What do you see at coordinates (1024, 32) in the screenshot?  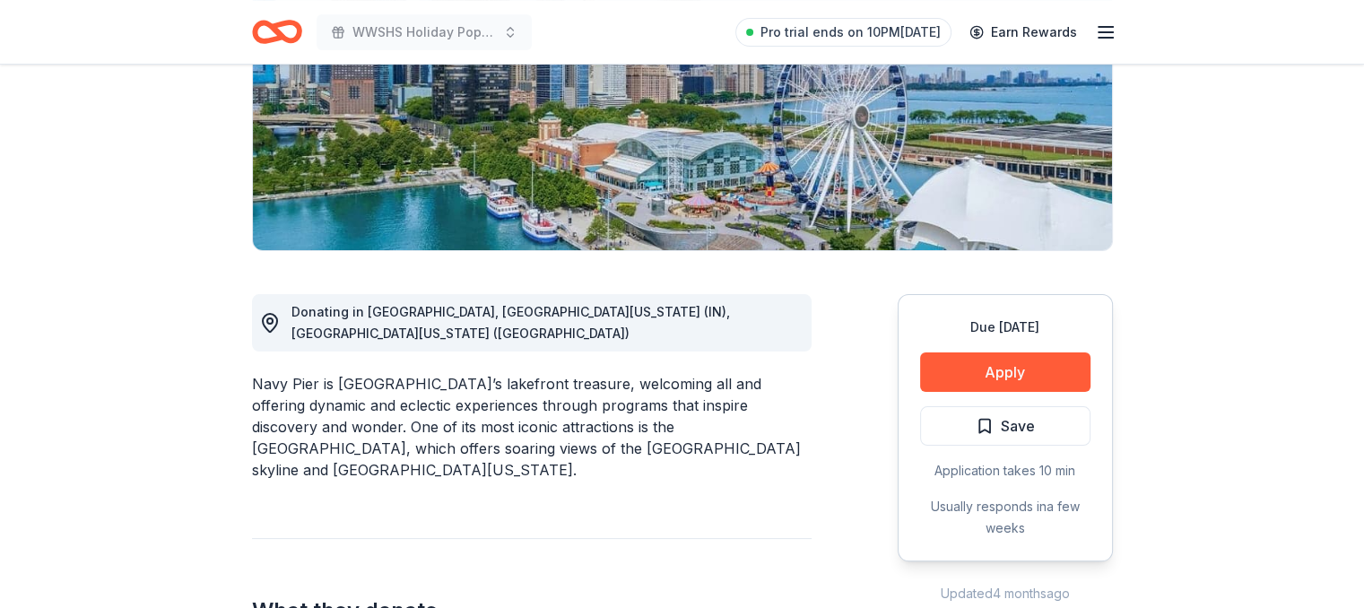 I see `a: Earn Rewards` at bounding box center [1024, 32].